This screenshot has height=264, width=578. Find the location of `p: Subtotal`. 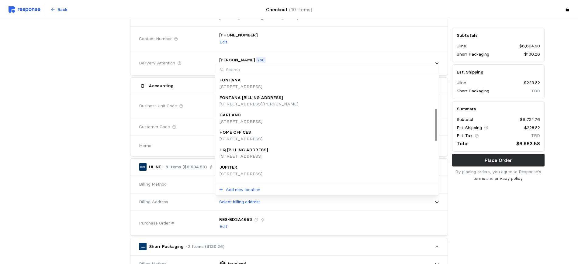

p: Subtotal is located at coordinates (465, 120).